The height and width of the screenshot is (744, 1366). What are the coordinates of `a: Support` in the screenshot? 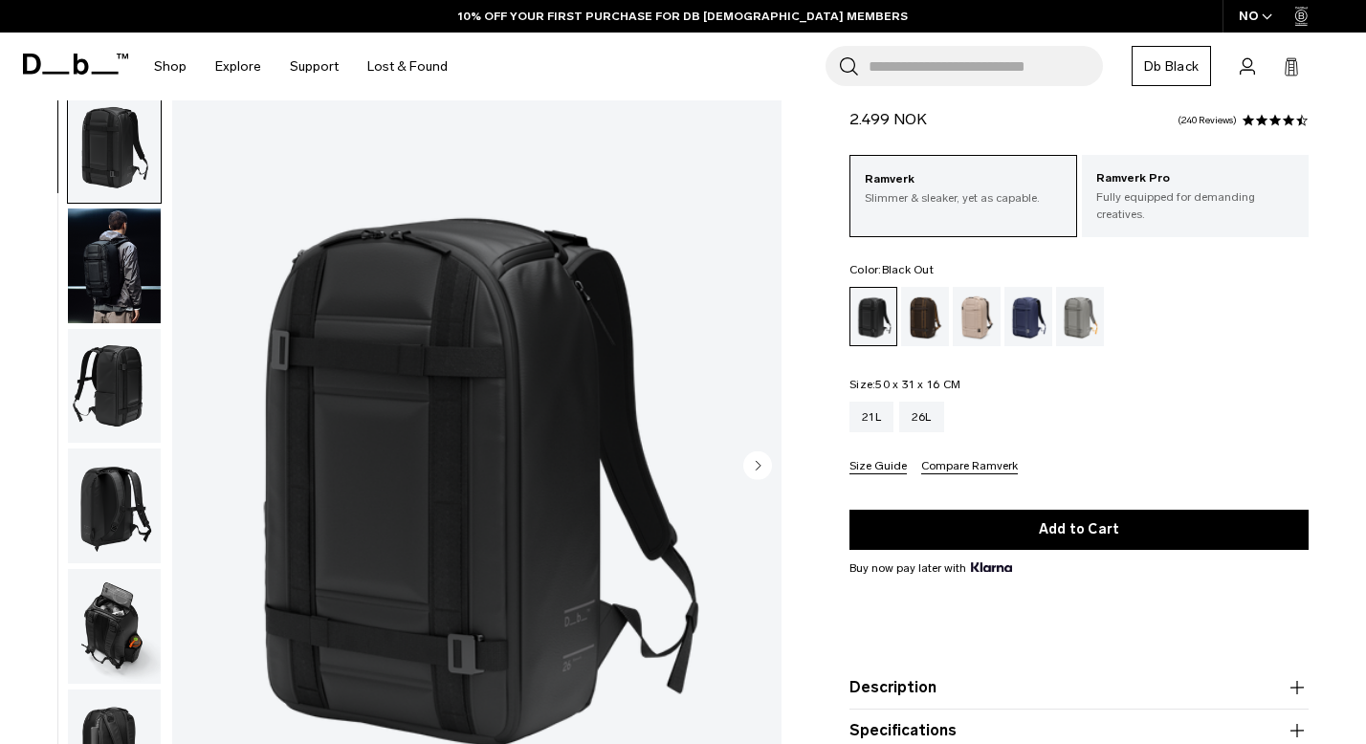 It's located at (314, 66).